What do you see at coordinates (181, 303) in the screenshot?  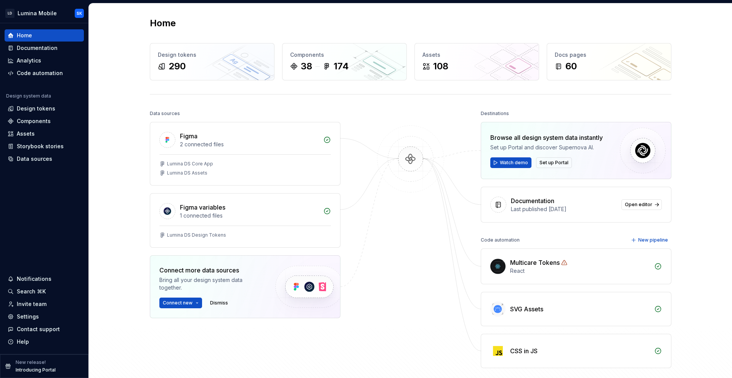 I see `button: Connect new` at bounding box center [181, 303].